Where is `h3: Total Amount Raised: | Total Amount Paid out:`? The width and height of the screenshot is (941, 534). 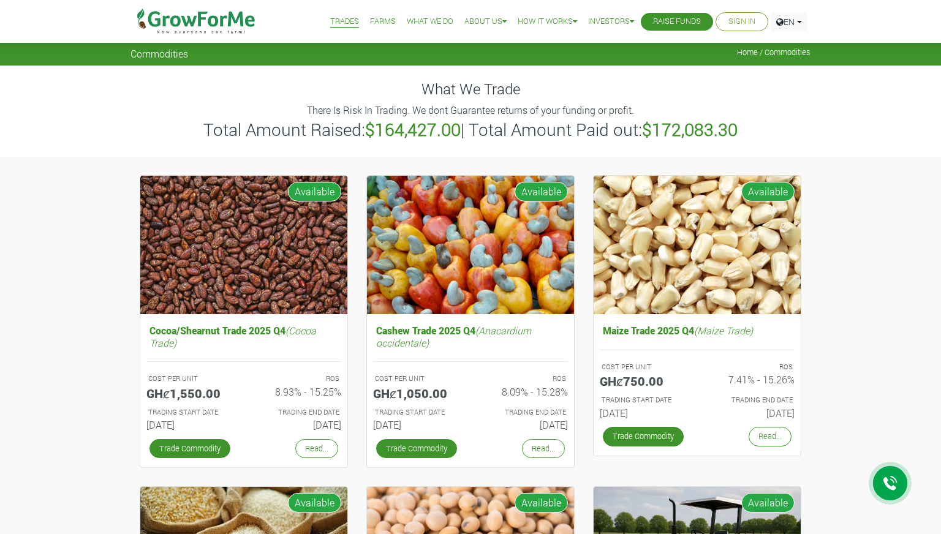
h3: Total Amount Raised: | Total Amount Paid out: is located at coordinates (470, 130).